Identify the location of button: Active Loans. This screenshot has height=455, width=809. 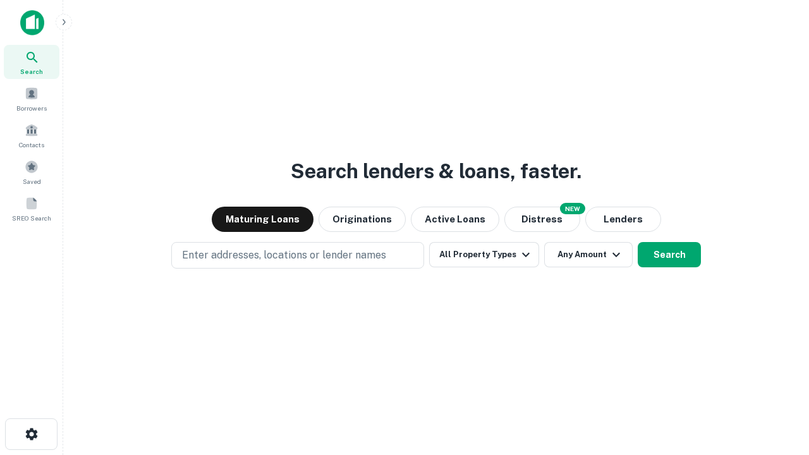
(455, 219).